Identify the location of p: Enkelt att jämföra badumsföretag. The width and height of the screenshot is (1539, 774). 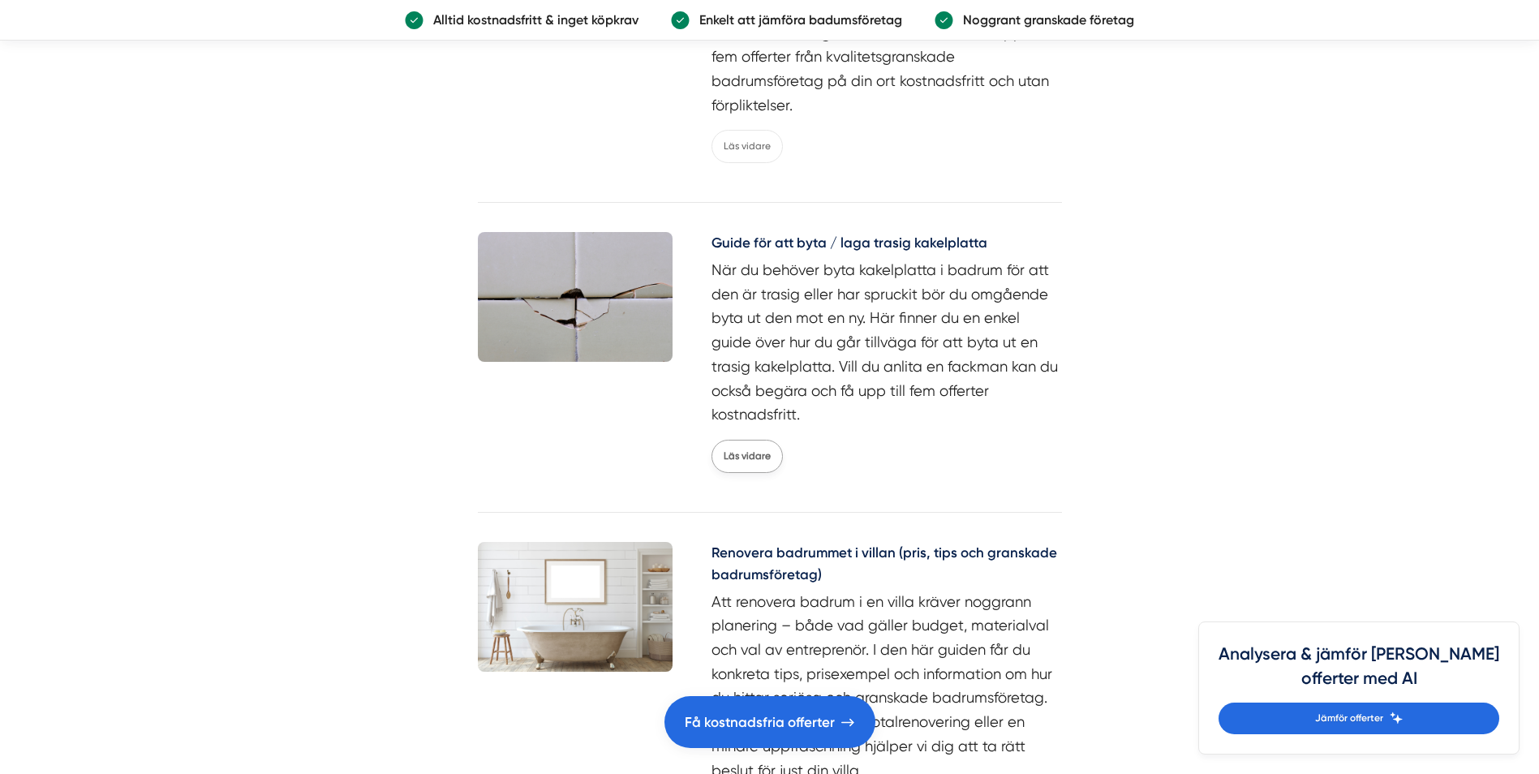
(796, 19).